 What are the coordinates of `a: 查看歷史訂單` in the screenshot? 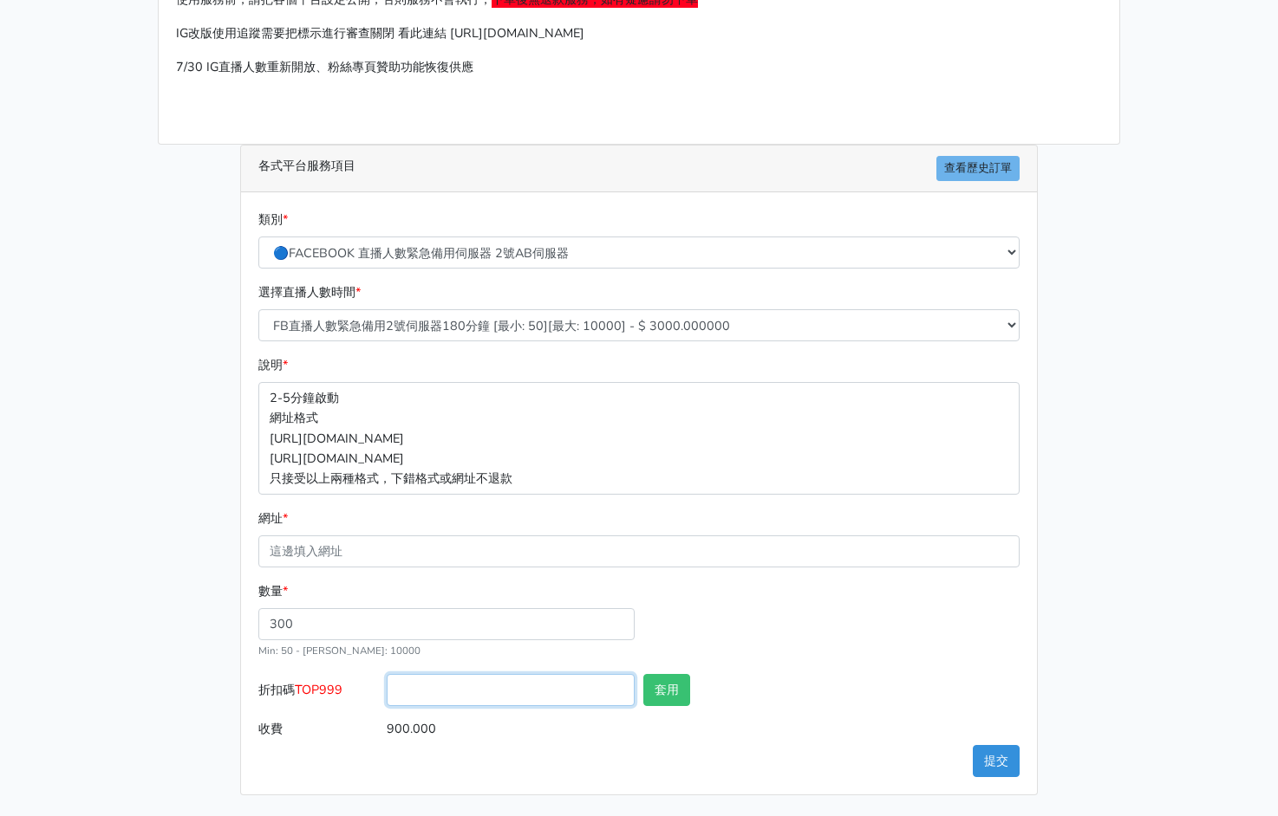 It's located at (978, 168).